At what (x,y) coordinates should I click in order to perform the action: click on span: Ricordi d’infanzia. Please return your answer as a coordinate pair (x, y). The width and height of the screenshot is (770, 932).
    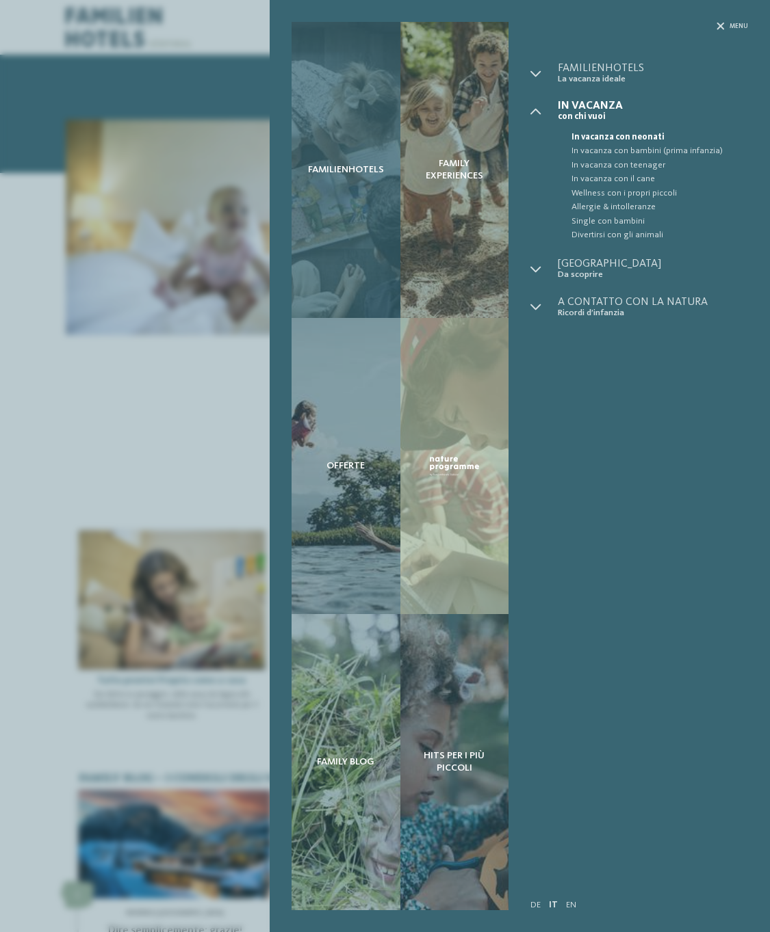
    Looking at the image, I should click on (653, 313).